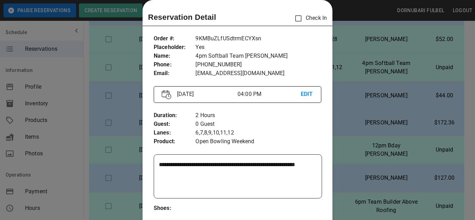 This screenshot has height=220, width=475. What do you see at coordinates (174, 115) in the screenshot?
I see `p: Duration :` at bounding box center [174, 115].